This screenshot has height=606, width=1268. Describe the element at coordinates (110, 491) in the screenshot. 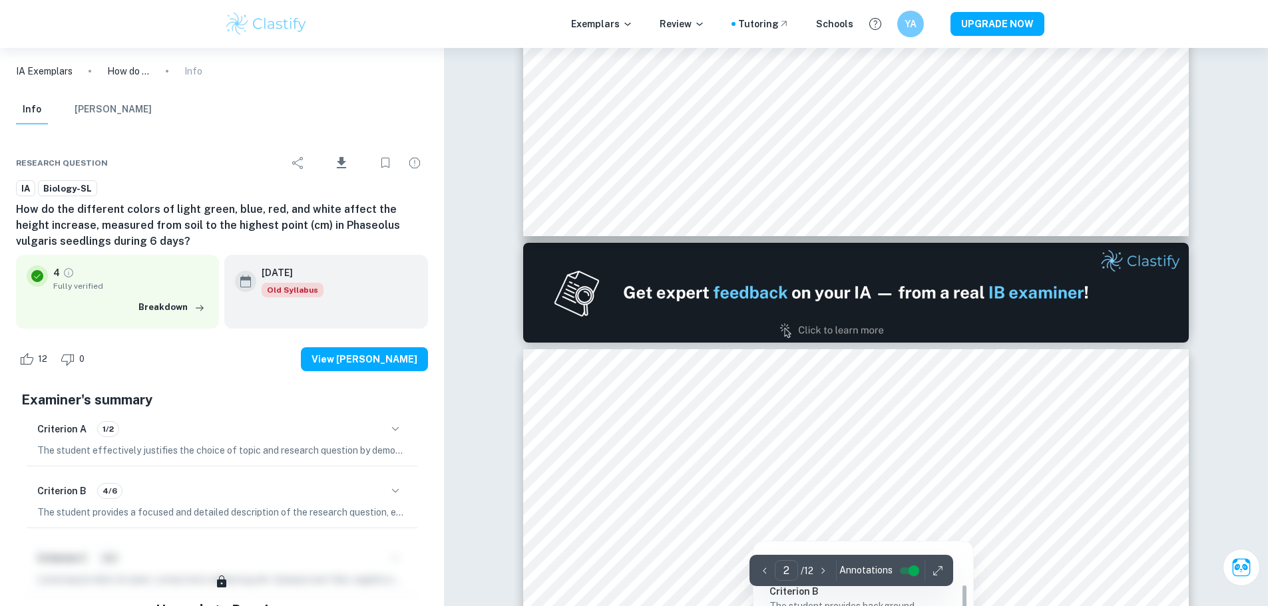

I see `span: 4/6` at that location.